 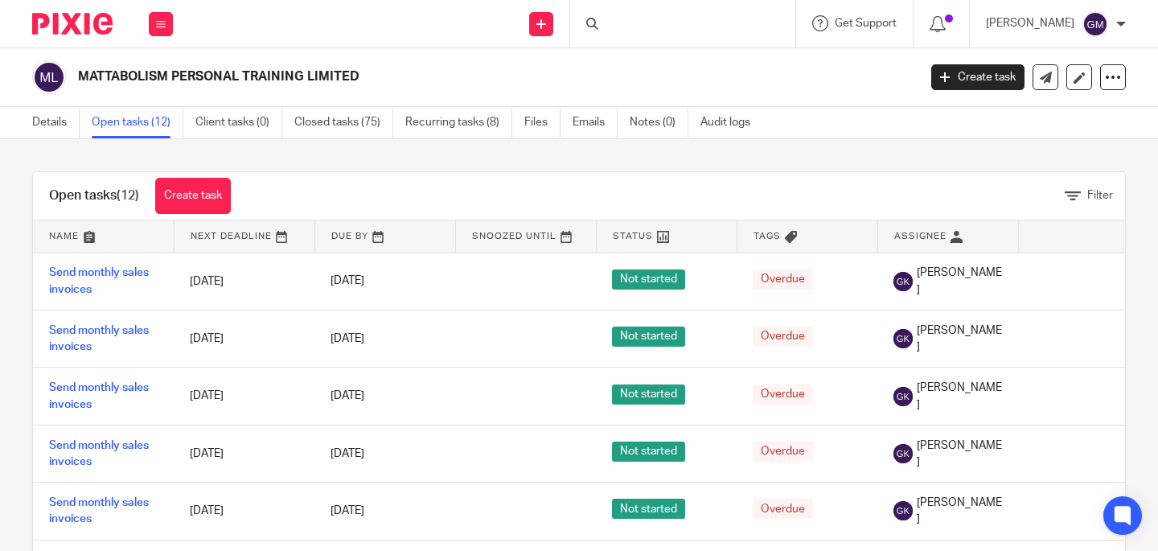 What do you see at coordinates (1100, 195) in the screenshot?
I see `span: Filter` at bounding box center [1100, 195].